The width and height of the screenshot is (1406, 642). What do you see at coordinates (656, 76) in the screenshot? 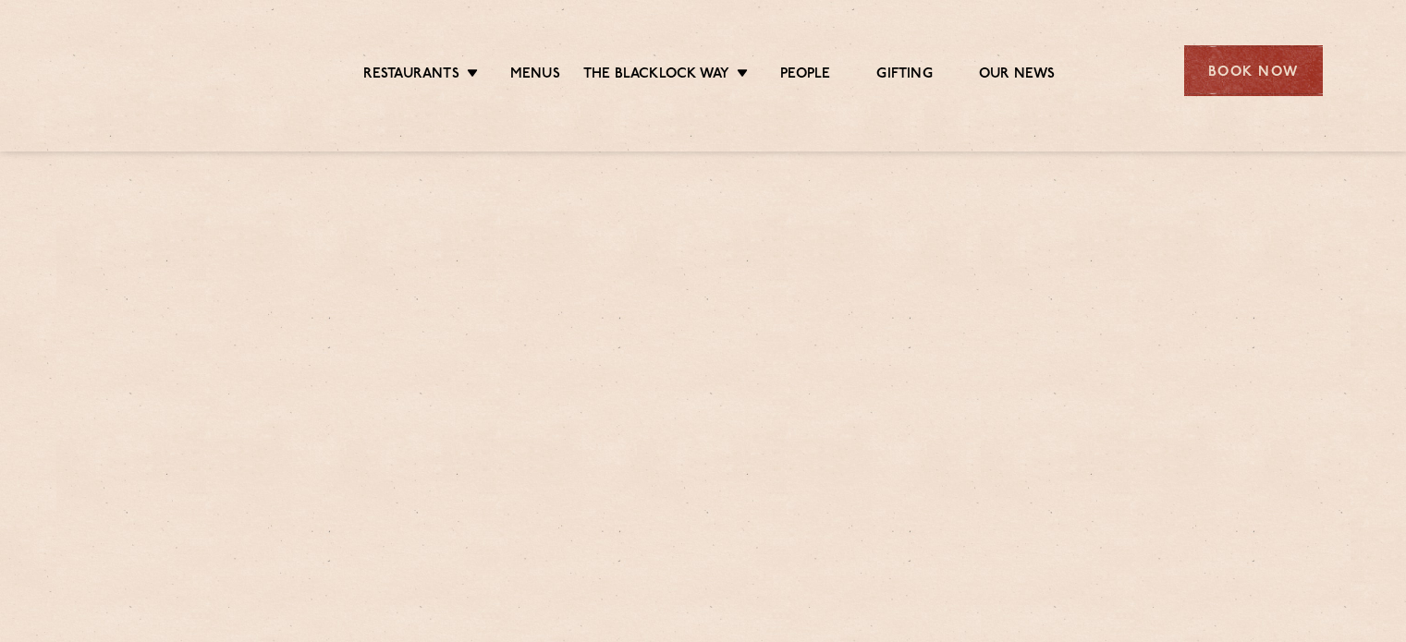
I see `a: The Blacklock Way` at bounding box center [656, 76].